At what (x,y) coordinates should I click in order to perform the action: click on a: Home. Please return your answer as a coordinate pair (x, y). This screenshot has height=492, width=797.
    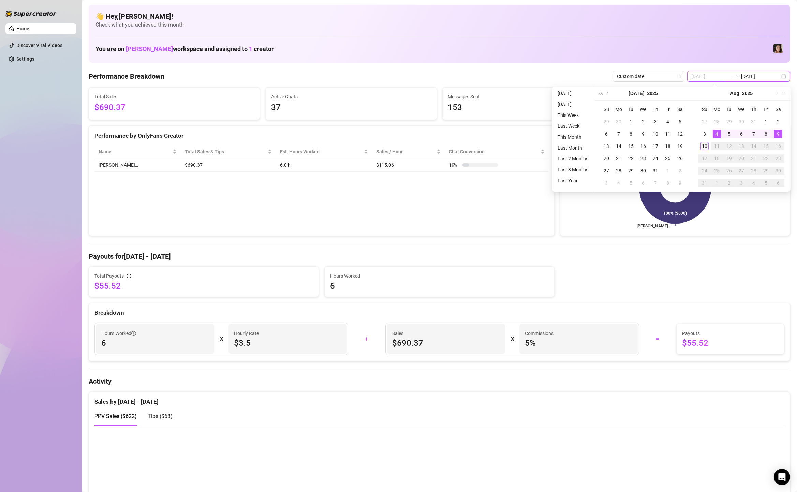
    Looking at the image, I should click on (23, 29).